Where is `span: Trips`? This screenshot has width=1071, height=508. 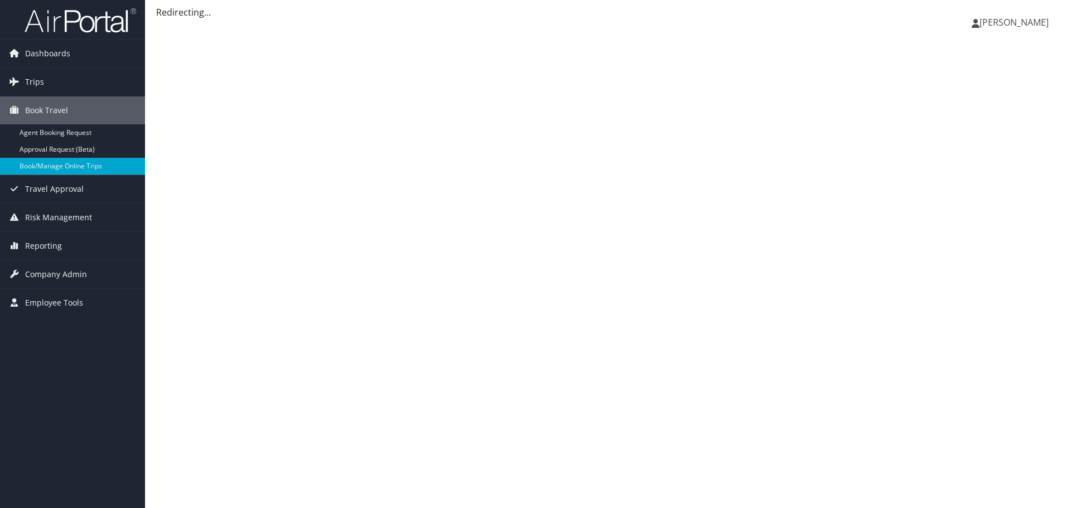
span: Trips is located at coordinates (35, 82).